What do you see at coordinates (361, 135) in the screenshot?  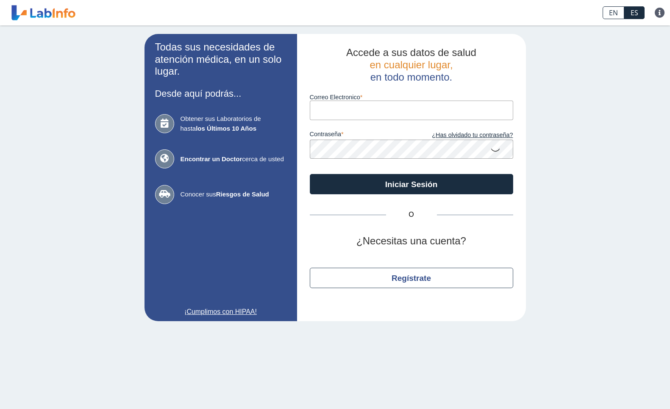 I see `label: contraseña` at bounding box center [361, 135].